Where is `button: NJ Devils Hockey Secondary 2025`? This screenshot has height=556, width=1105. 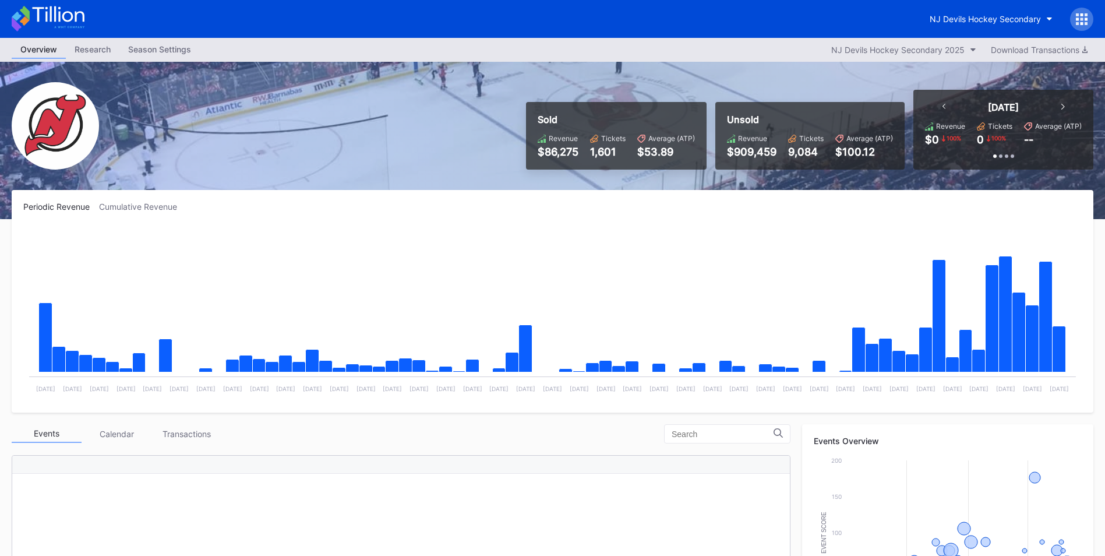 button: NJ Devils Hockey Secondary 2025 is located at coordinates (903, 49).